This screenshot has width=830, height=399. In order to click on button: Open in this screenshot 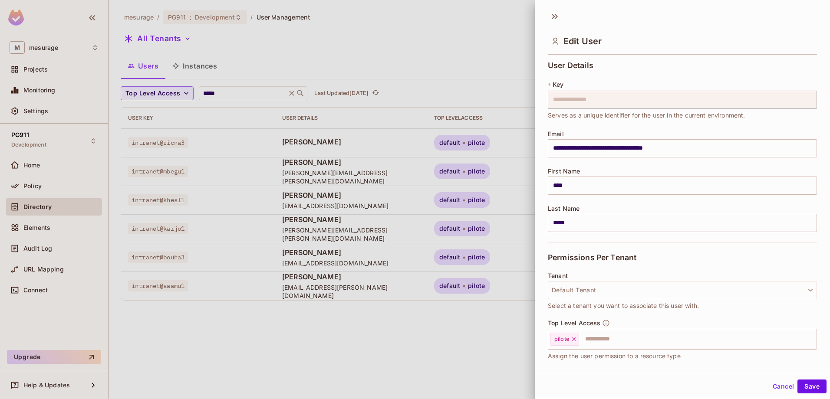, I will do `click(813, 339)`.